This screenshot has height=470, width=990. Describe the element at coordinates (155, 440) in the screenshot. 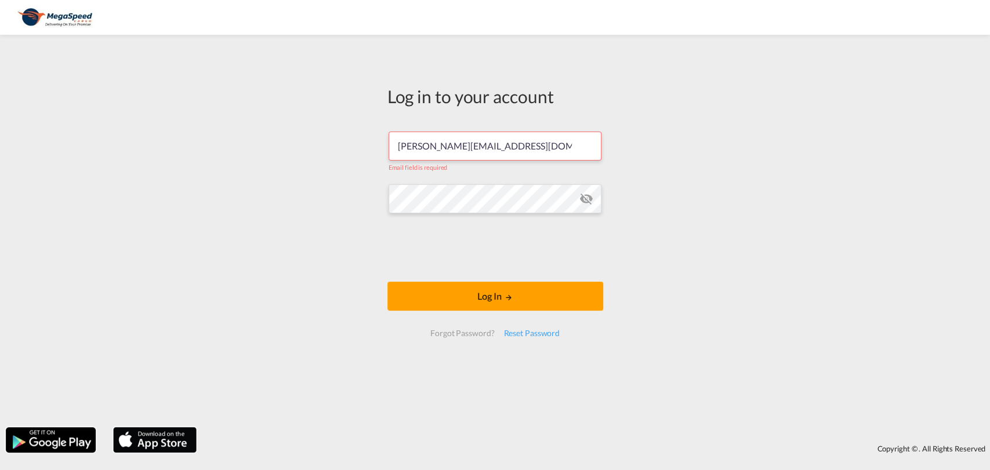

I see `img: apple.png` at that location.